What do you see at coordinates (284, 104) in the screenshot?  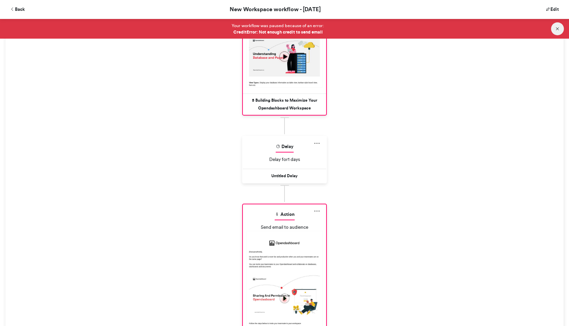 I see `strong: 5 Building Blocks to Maximize Your Opendashboard Workspace` at bounding box center [284, 104].